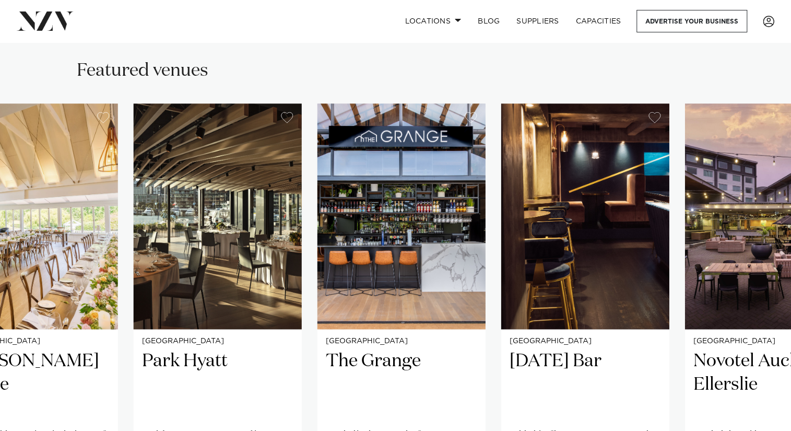 This screenshot has width=791, height=431. I want to click on h2: Park Hyatt, so click(218, 384).